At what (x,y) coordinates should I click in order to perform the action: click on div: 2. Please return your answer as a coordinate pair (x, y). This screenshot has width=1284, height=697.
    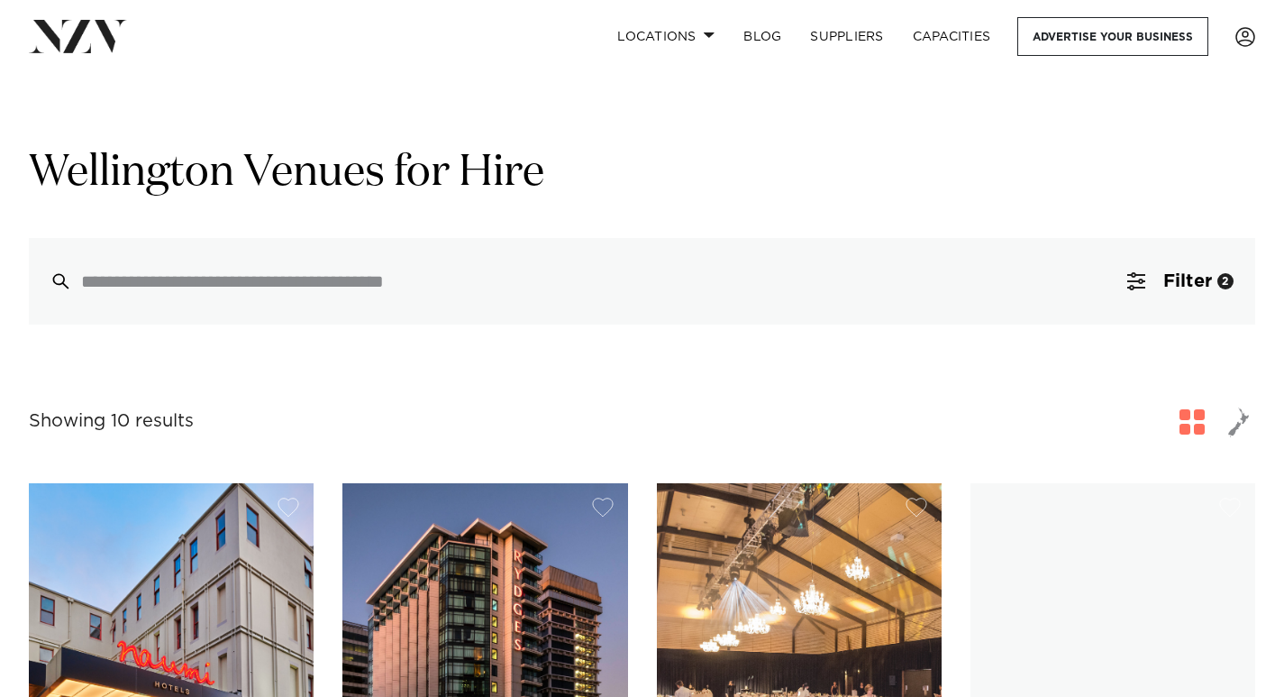
    Looking at the image, I should click on (1226, 281).